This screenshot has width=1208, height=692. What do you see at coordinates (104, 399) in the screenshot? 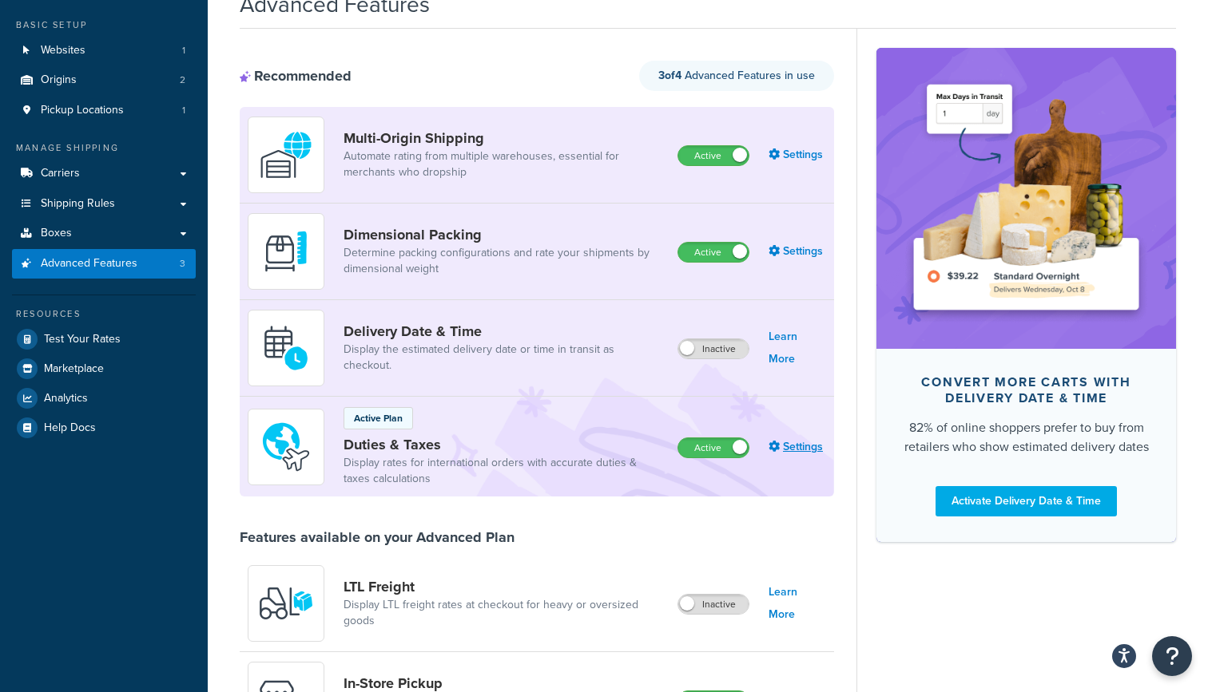
I see `li: Analytics` at bounding box center [104, 399].